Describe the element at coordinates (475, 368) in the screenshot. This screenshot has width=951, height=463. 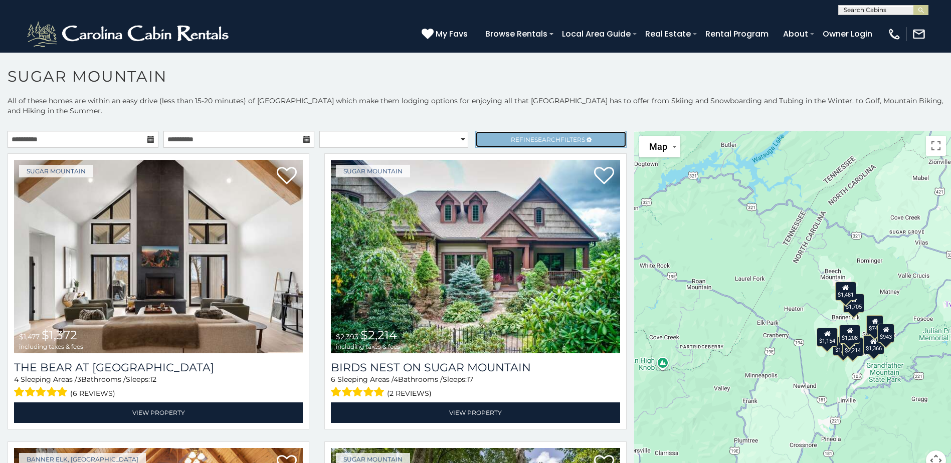
I see `a: Birds Nest On Sugar Mountain` at that location.